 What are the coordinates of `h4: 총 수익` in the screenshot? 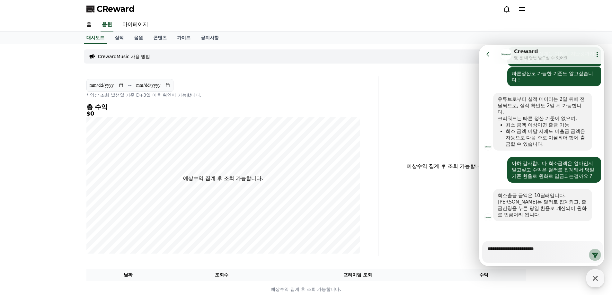 It's located at (223, 107).